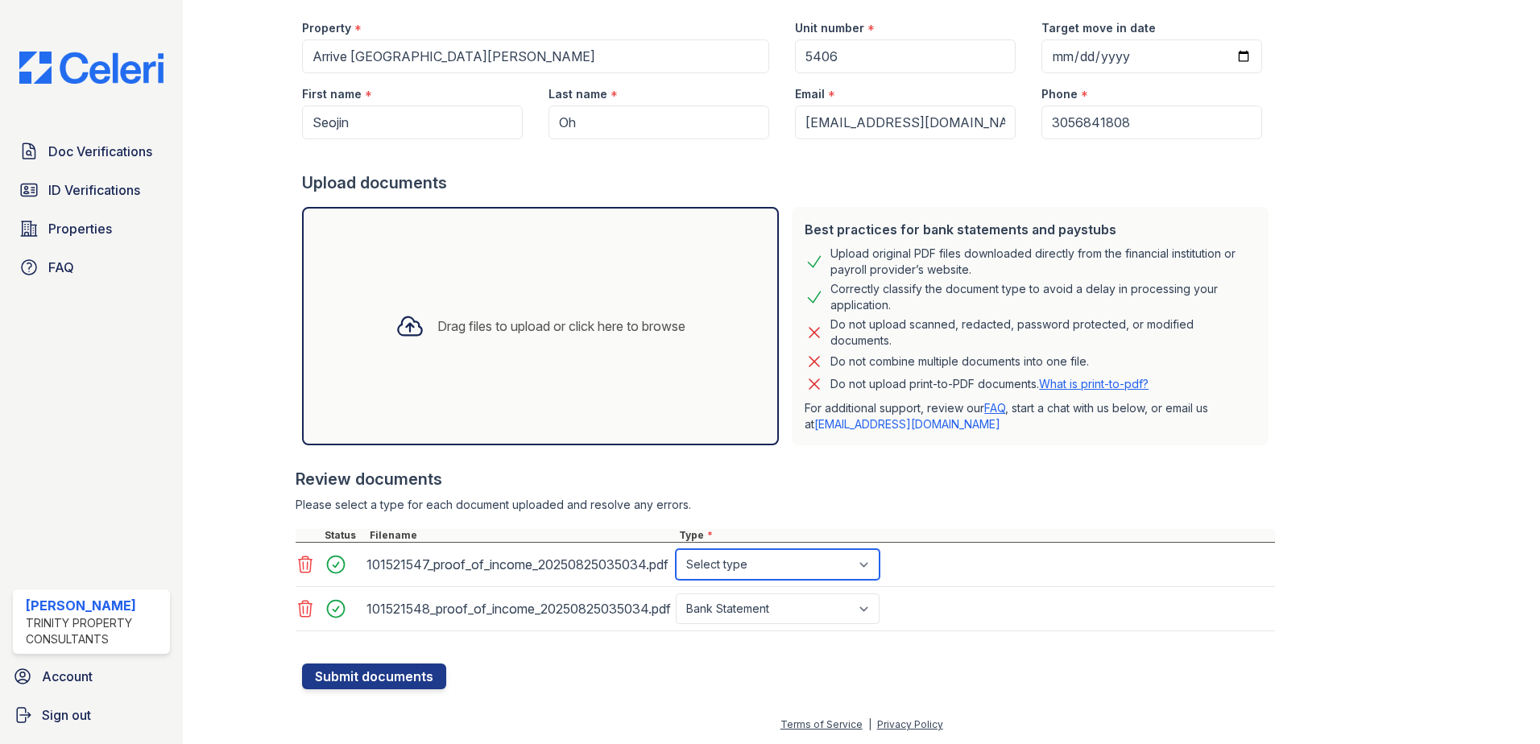  I want to click on label: Unit number, so click(830, 28).